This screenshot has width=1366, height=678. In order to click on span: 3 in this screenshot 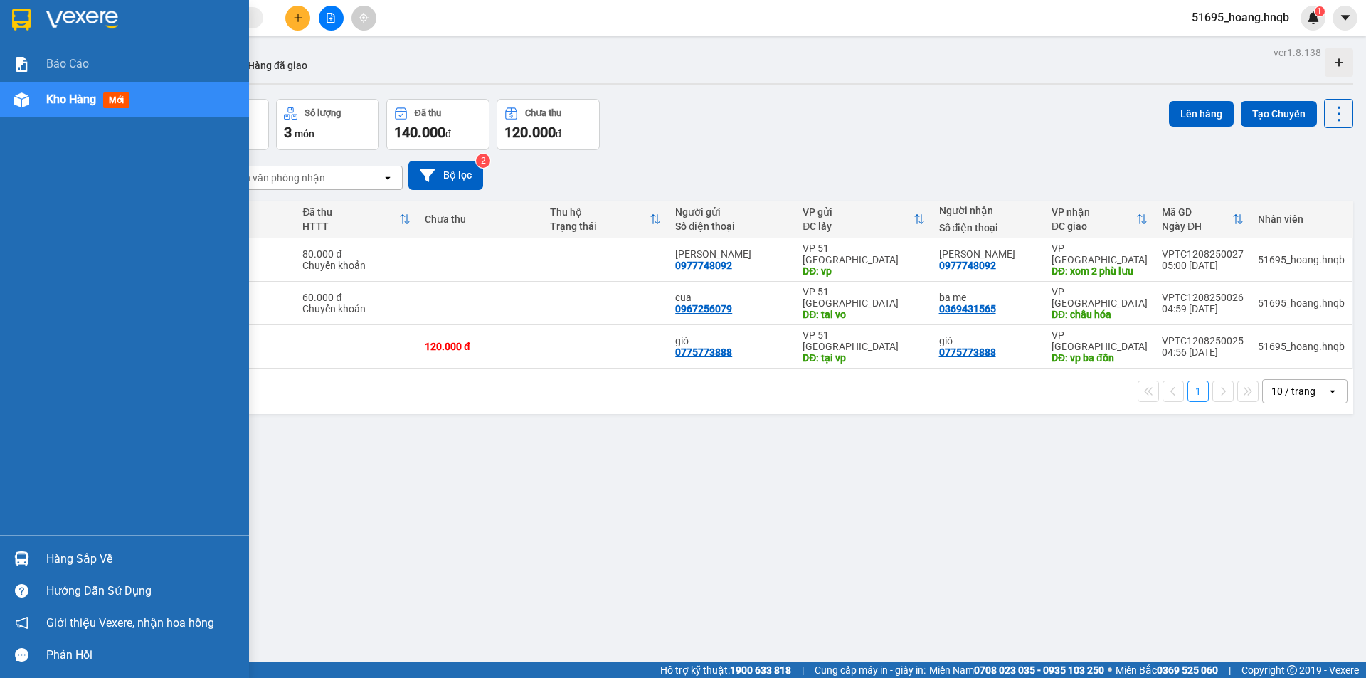, I will do `click(287, 132)`.